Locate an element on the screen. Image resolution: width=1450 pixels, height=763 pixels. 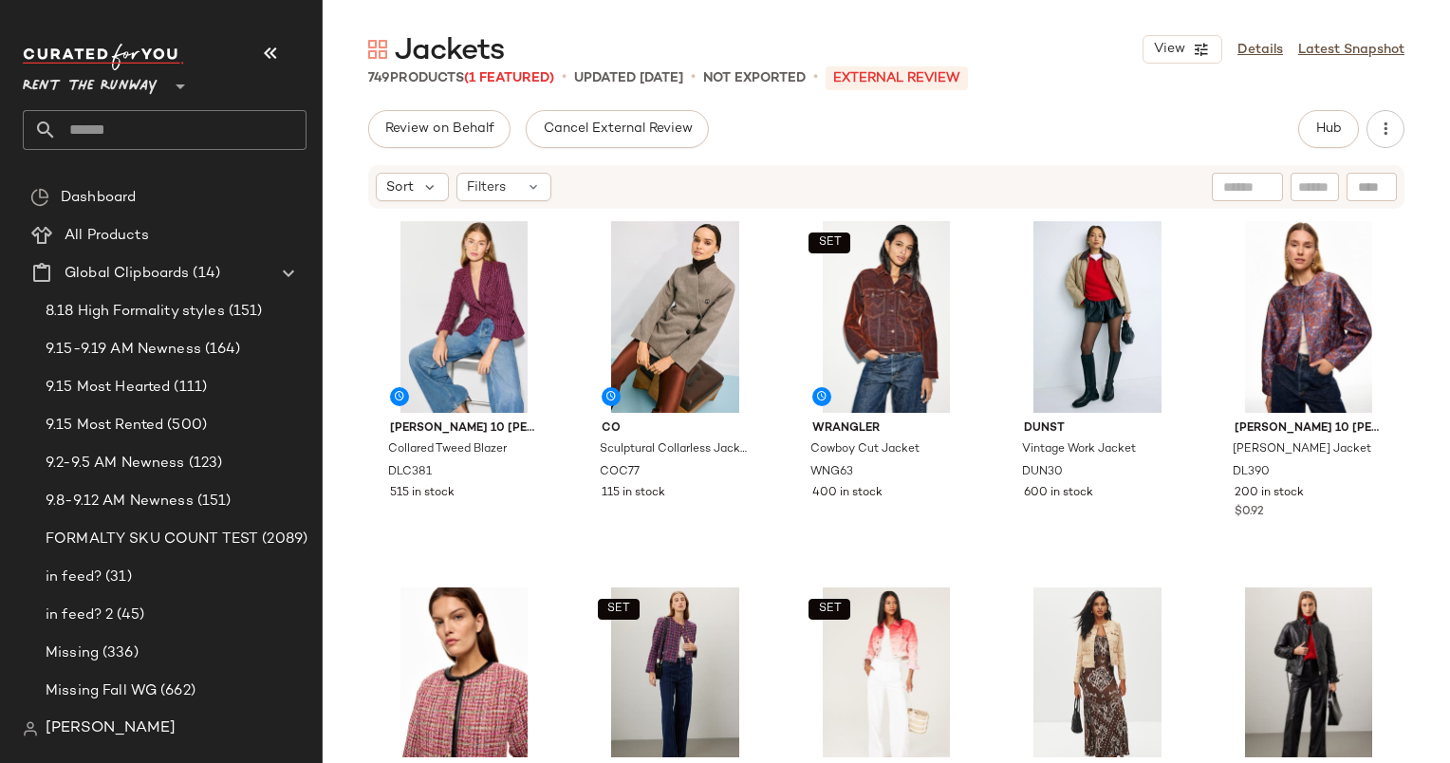
span: Missing is located at coordinates (72, 653).